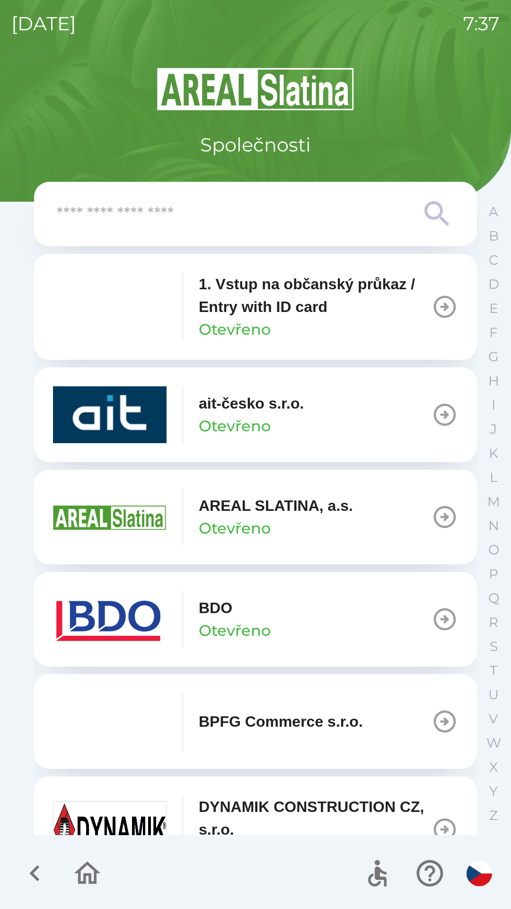 The width and height of the screenshot is (511, 909). Describe the element at coordinates (256, 830) in the screenshot. I see `button: DYNAMIK CONSTRUCTION CZ, s.r.o.Otevřeno` at that location.